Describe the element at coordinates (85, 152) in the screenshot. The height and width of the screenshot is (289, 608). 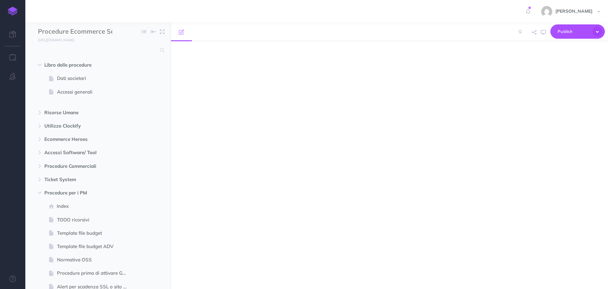
I see `span: Accessi Software/ Tool` at that location.